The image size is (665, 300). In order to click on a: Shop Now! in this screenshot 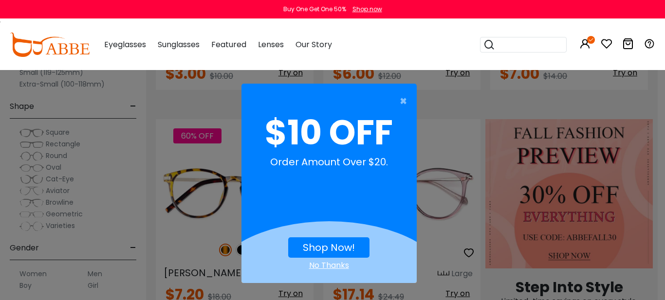, I will do `click(328, 248)`.